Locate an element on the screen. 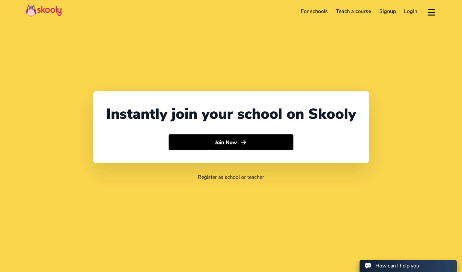 The width and height of the screenshot is (462, 272). a: Teach a course is located at coordinates (353, 11).